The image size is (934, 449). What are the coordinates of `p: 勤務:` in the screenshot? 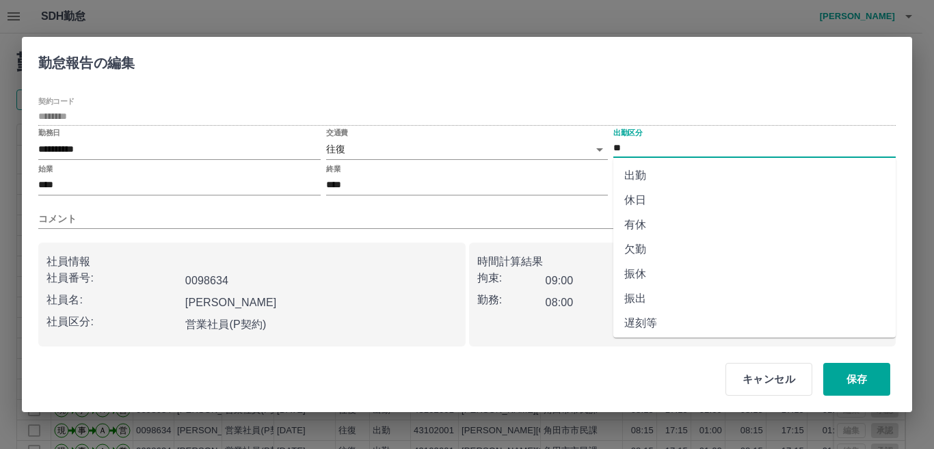 It's located at (511, 300).